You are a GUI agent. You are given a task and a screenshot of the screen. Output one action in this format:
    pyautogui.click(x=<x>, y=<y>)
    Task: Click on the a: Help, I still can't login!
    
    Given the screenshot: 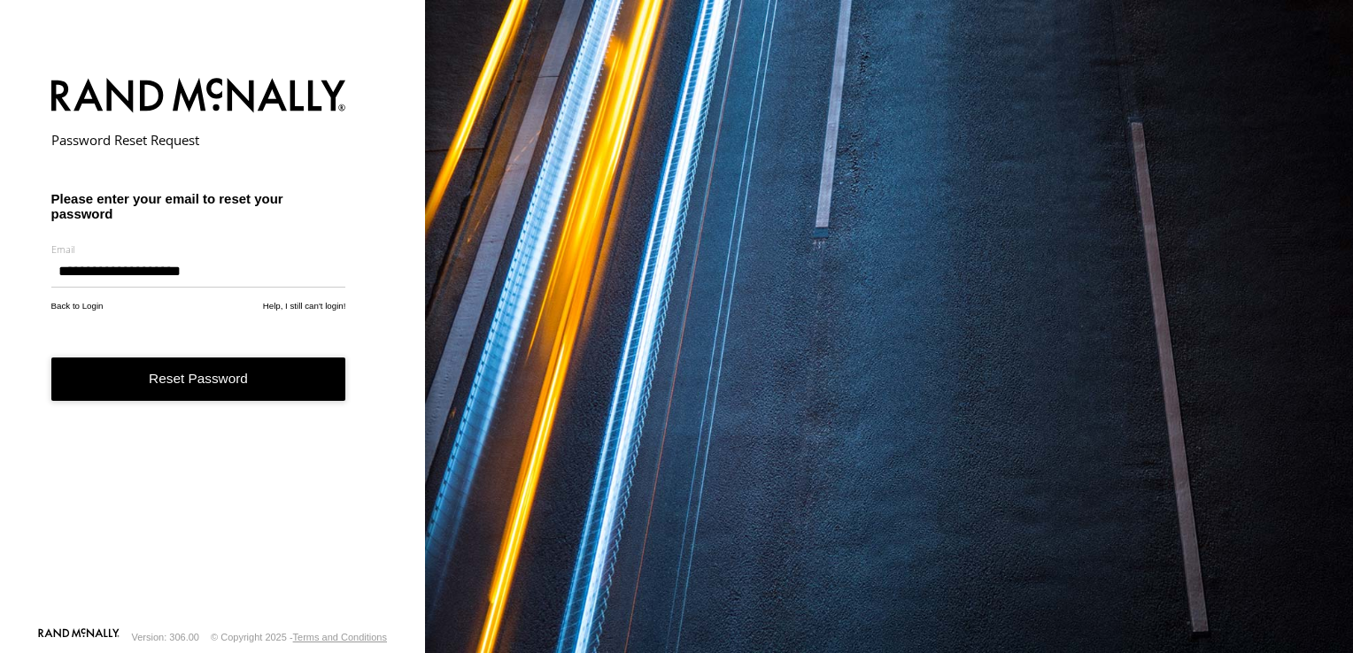 What is the action you would take?
    pyautogui.click(x=305, y=305)
    